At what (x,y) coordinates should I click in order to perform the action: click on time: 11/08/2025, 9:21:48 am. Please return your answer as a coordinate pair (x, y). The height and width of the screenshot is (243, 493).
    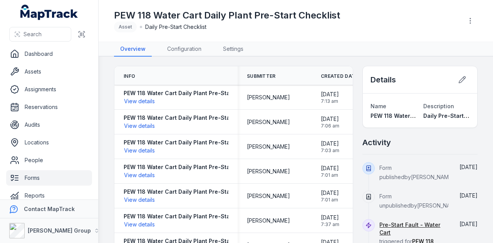
    Looking at the image, I should click on (468, 167).